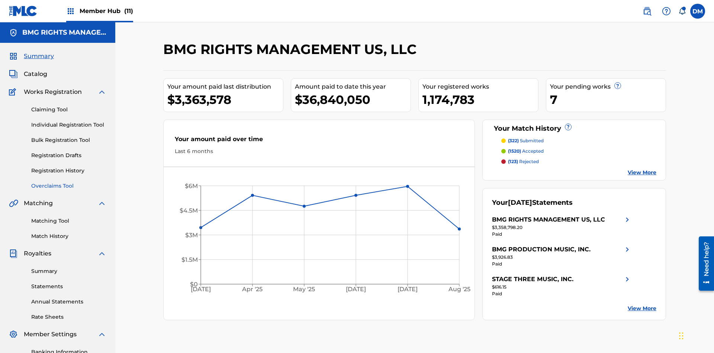  Describe the element at coordinates (64, 32) in the screenshot. I see `h5: BMG RIGHTS MANAGEMENT US, LLC` at that location.